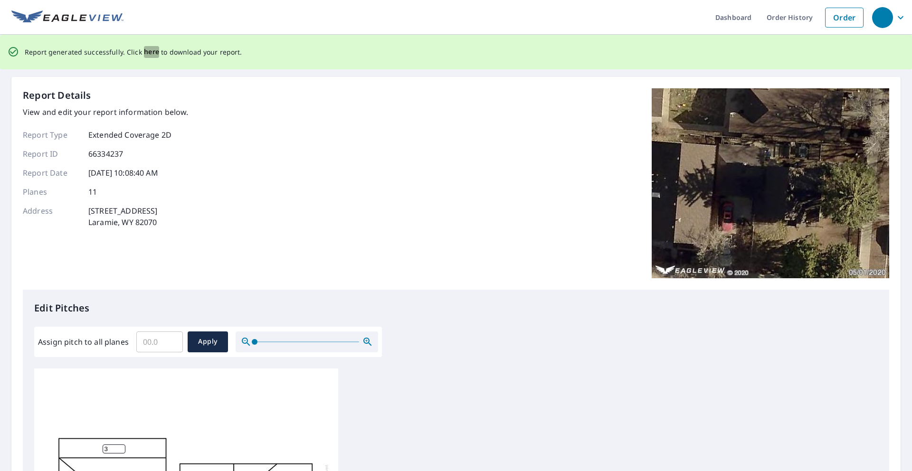 This screenshot has width=912, height=471. What do you see at coordinates (208, 342) in the screenshot?
I see `button: Apply` at bounding box center [208, 342].